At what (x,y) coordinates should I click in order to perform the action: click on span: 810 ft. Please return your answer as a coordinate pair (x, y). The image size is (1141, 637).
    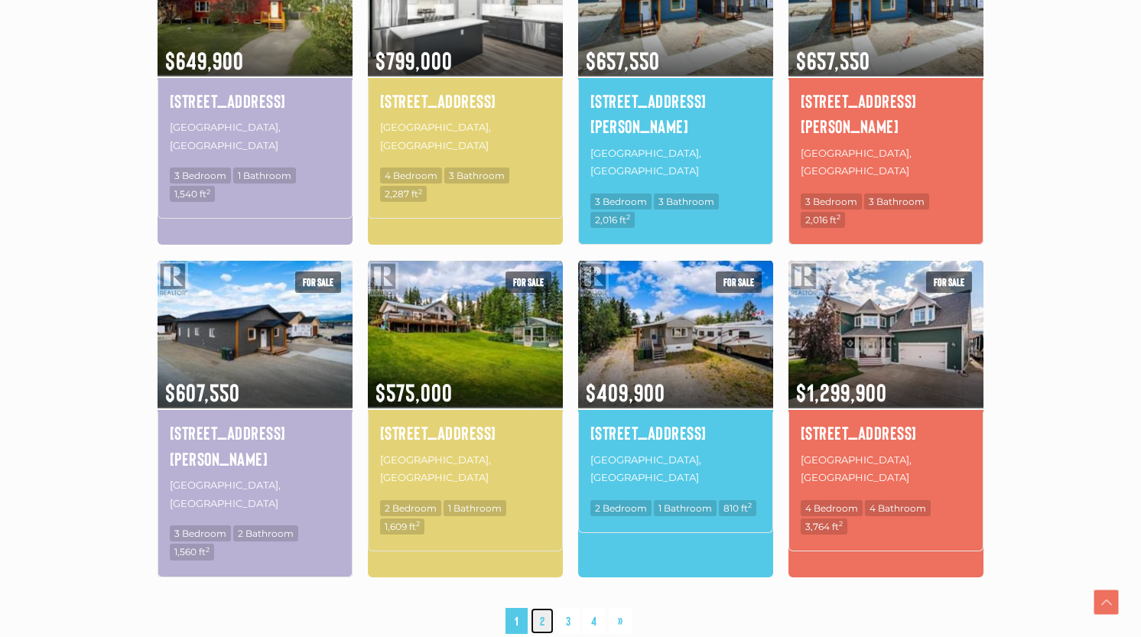
    Looking at the image, I should click on (737, 508).